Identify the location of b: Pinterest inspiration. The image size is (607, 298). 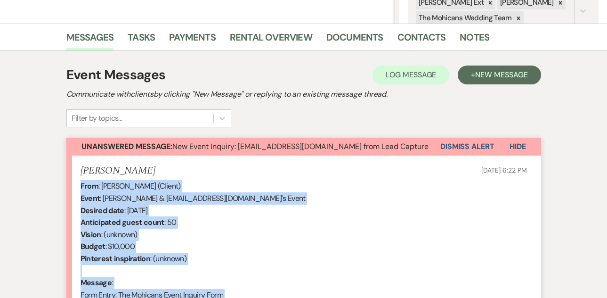
(115, 258).